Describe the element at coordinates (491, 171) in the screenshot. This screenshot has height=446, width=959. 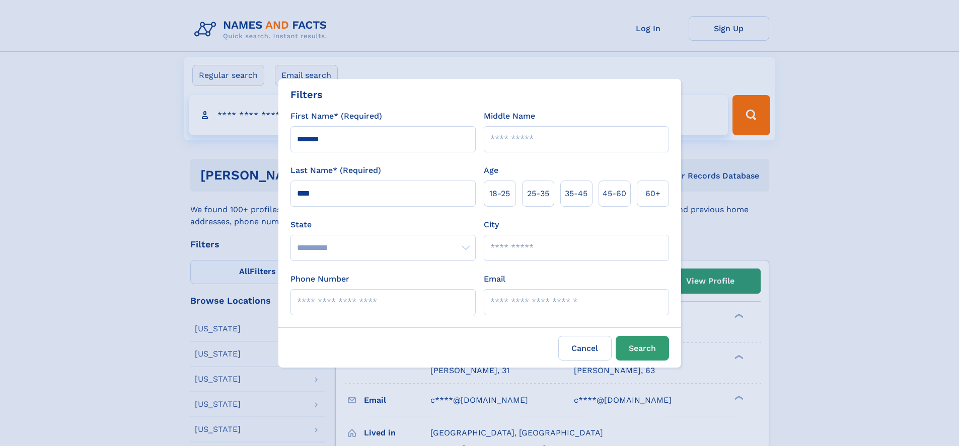
I see `label: Age` at that location.